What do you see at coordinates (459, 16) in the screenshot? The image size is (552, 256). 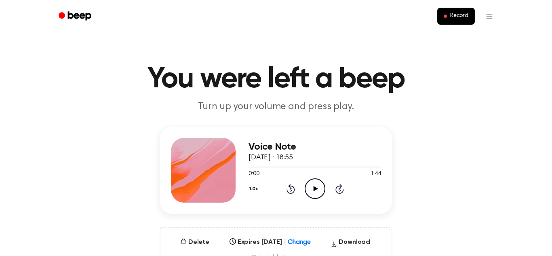 I see `span: Record` at bounding box center [459, 16].